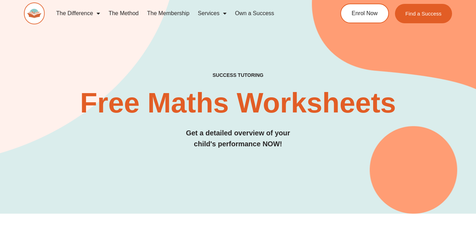 The width and height of the screenshot is (476, 226). Describe the element at coordinates (212, 13) in the screenshot. I see `a: Services` at that location.